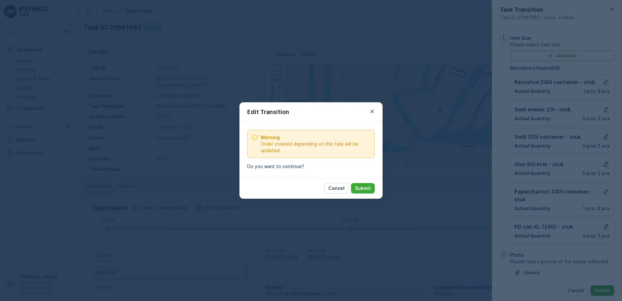 The height and width of the screenshot is (301, 622). Describe the element at coordinates (316, 137) in the screenshot. I see `span: Warning` at that location.